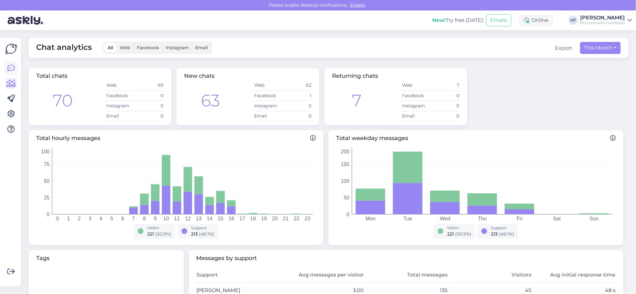 This screenshot has width=636, height=294. Describe the element at coordinates (445, 218) in the screenshot. I see `tspan: Wed` at that location.